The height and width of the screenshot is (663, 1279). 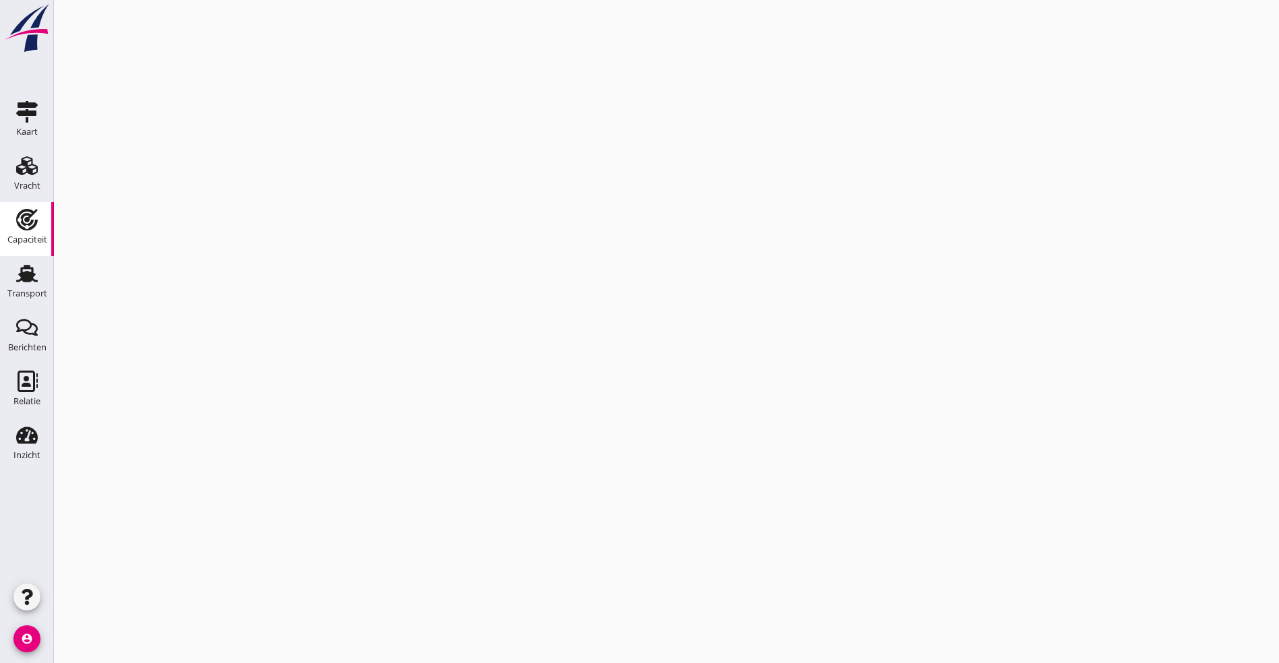 What do you see at coordinates (27, 293) in the screenshot?
I see `div: Transport` at bounding box center [27, 293].